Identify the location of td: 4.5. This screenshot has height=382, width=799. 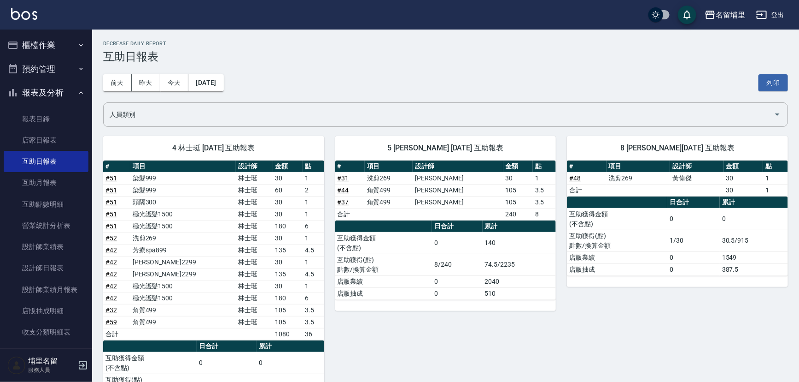
(313, 274).